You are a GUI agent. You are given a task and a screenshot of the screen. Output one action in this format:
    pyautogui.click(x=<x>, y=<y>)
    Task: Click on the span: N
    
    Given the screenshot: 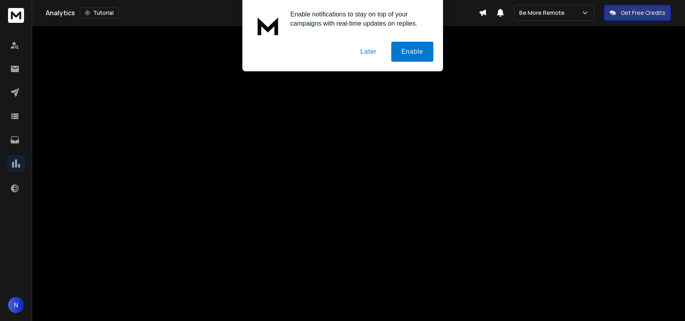 What is the action you would take?
    pyautogui.click(x=16, y=305)
    